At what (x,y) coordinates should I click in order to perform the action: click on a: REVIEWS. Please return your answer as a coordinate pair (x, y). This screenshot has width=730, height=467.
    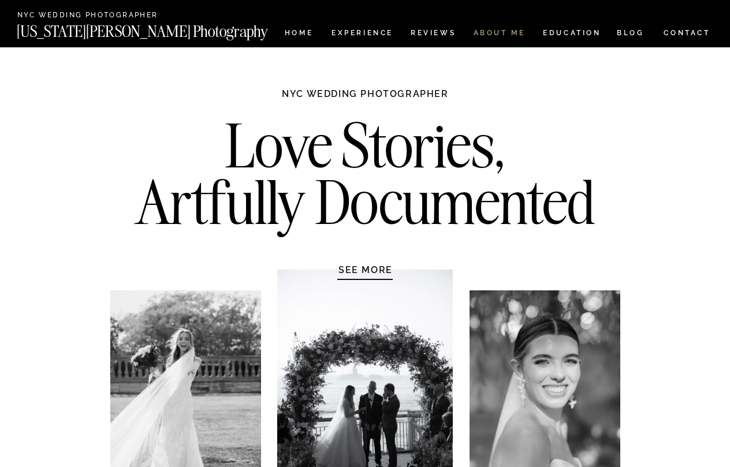
    Looking at the image, I should click on (432, 34).